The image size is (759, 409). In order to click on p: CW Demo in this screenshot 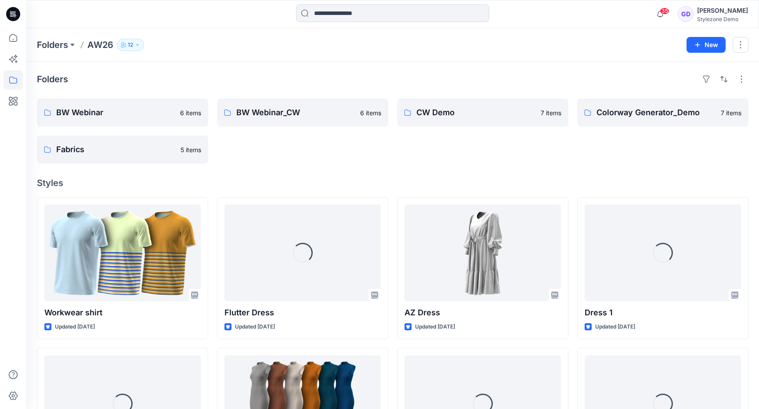, I will do `click(476, 112)`.